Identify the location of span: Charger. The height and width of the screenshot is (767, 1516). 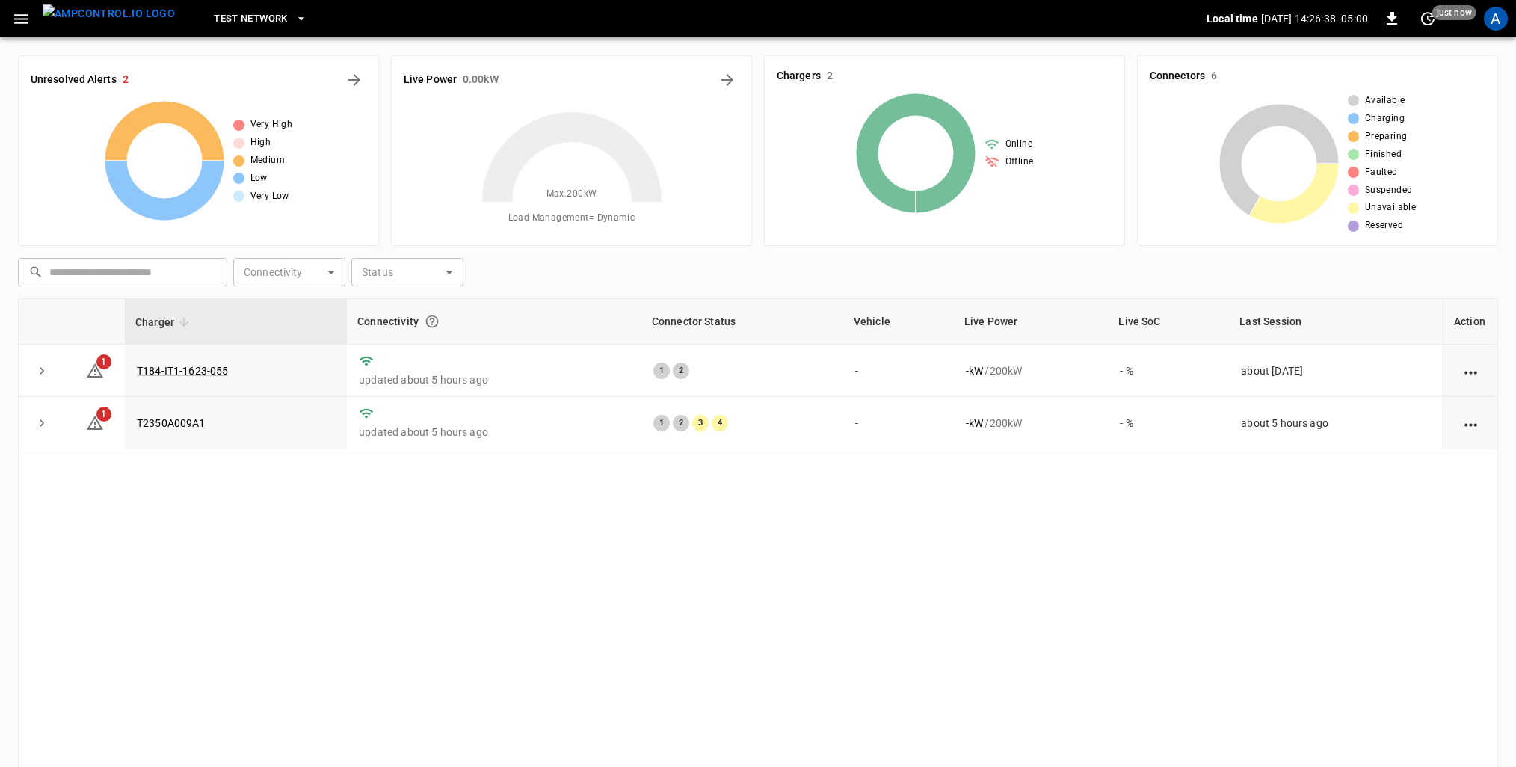
(164, 322).